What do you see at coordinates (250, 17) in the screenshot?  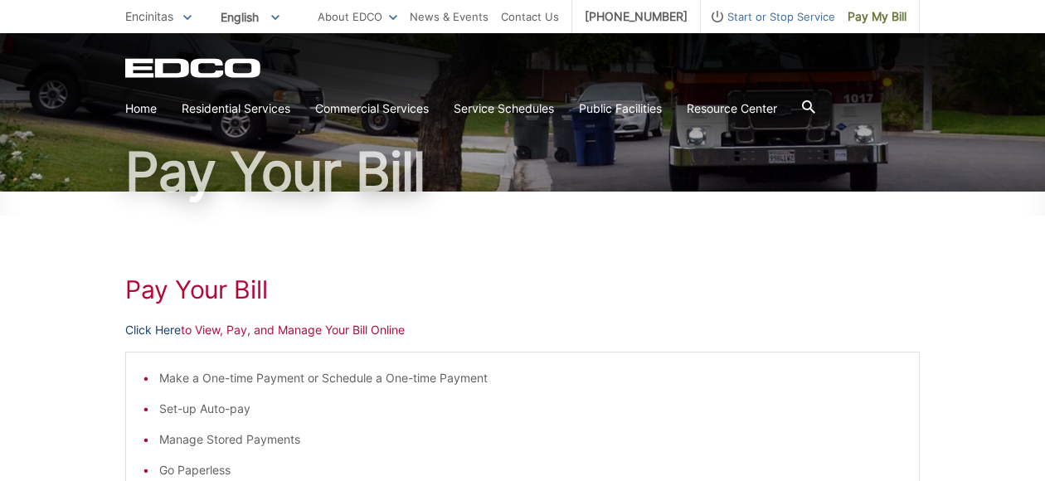 I see `span: English` at bounding box center [250, 17].